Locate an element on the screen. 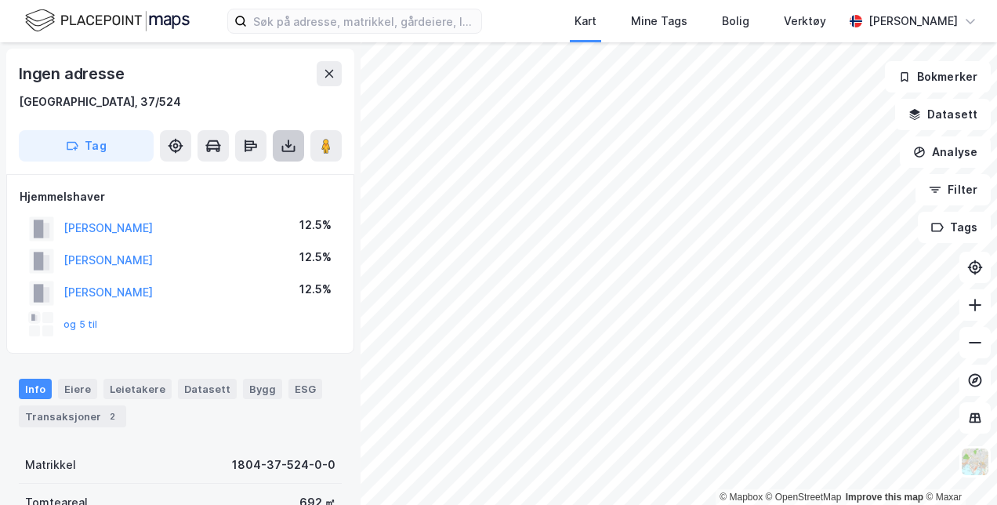 The image size is (997, 505). input: Søk på adresse, matrikkel, gårdeiere, leietakere eller personer is located at coordinates (364, 21).